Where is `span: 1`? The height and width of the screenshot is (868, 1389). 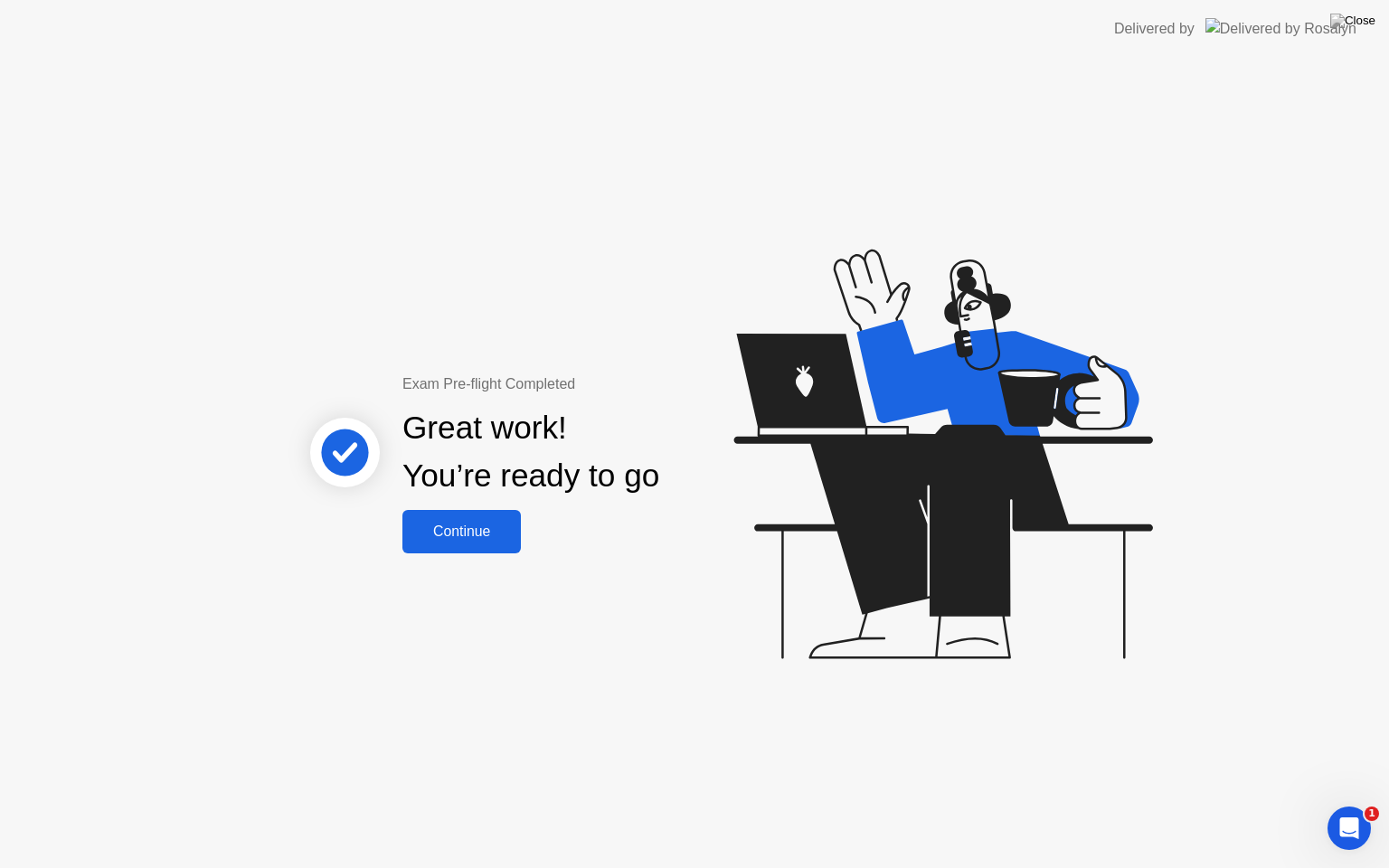
span: 1 is located at coordinates (1372, 813).